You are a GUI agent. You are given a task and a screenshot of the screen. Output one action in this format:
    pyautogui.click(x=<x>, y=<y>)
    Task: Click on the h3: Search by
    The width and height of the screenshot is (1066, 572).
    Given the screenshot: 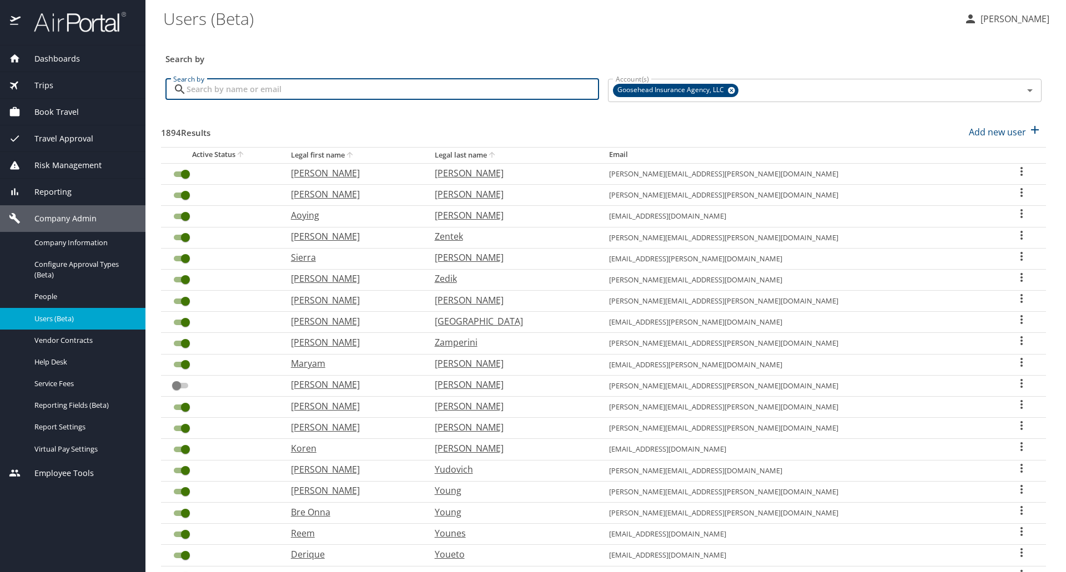 What is the action you would take?
    pyautogui.click(x=604, y=56)
    